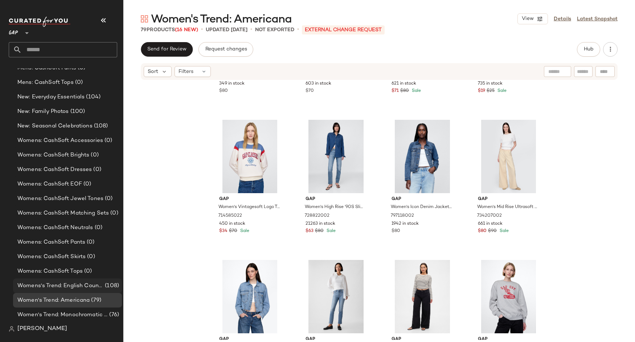  I want to click on span: 797118002, so click(402, 216).